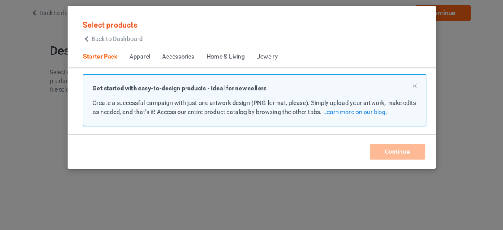 The image size is (503, 230). I want to click on div: Home & Living, so click(225, 57).